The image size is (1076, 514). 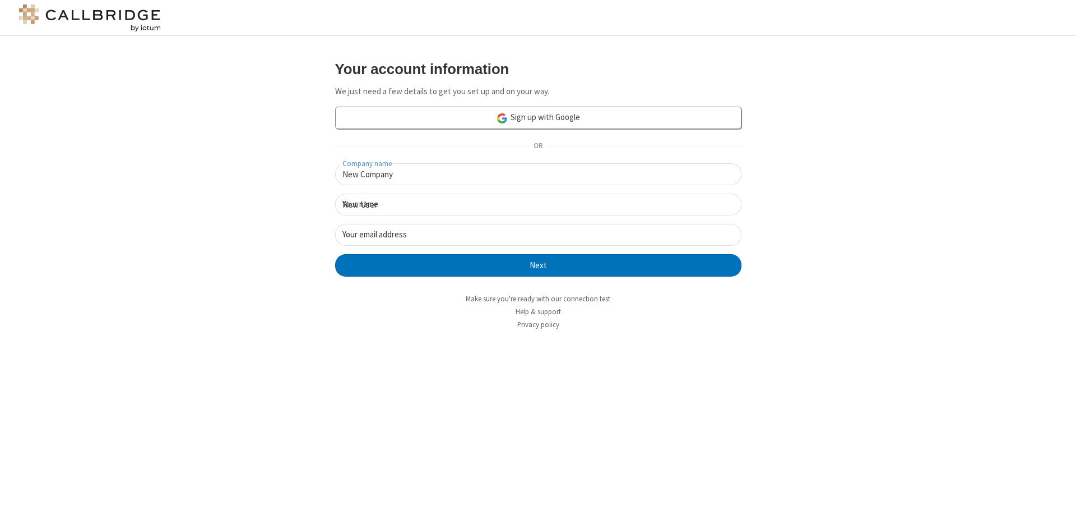 I want to click on span: OR, so click(x=538, y=146).